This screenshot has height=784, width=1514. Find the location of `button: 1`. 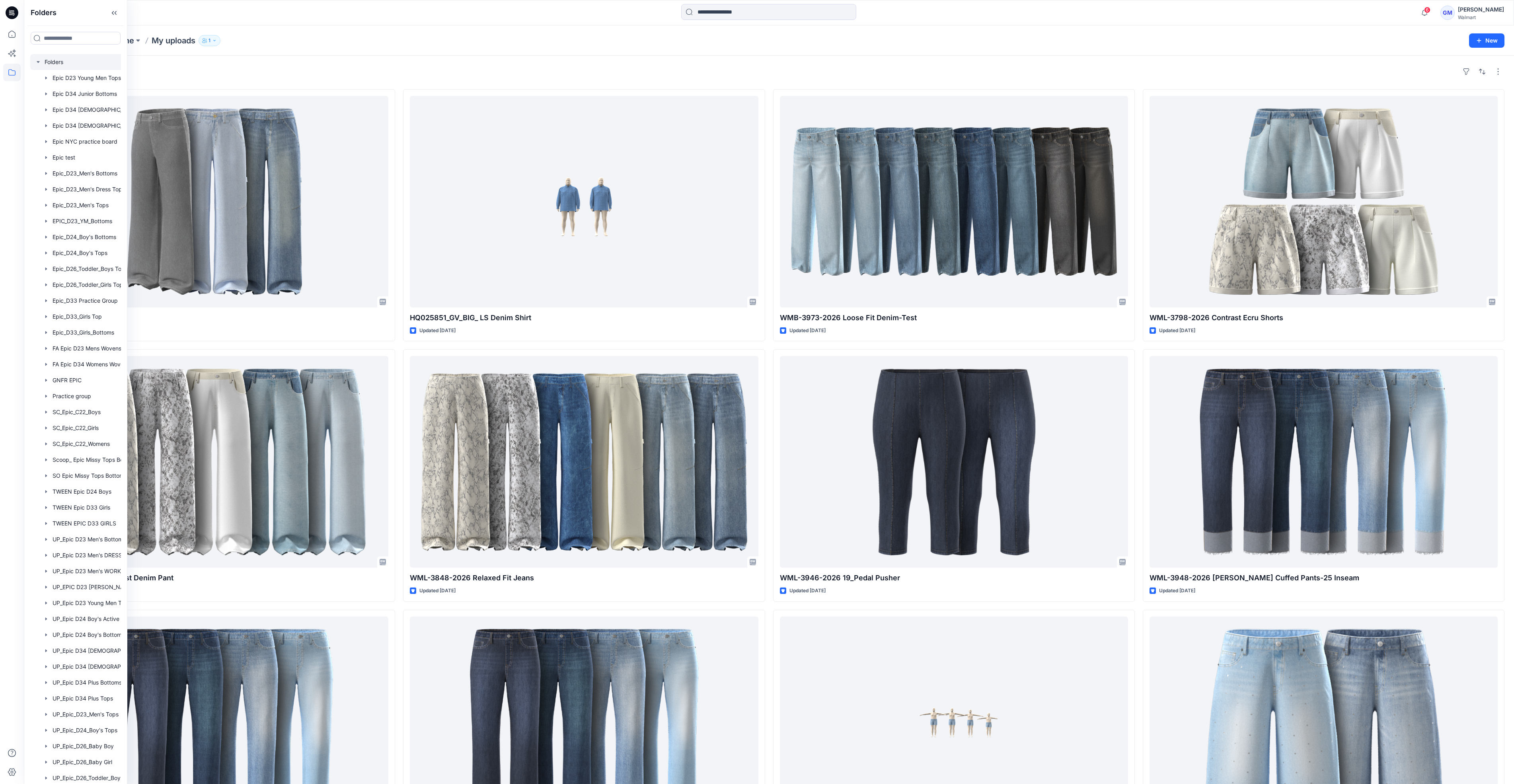

button: 1 is located at coordinates (210, 41).